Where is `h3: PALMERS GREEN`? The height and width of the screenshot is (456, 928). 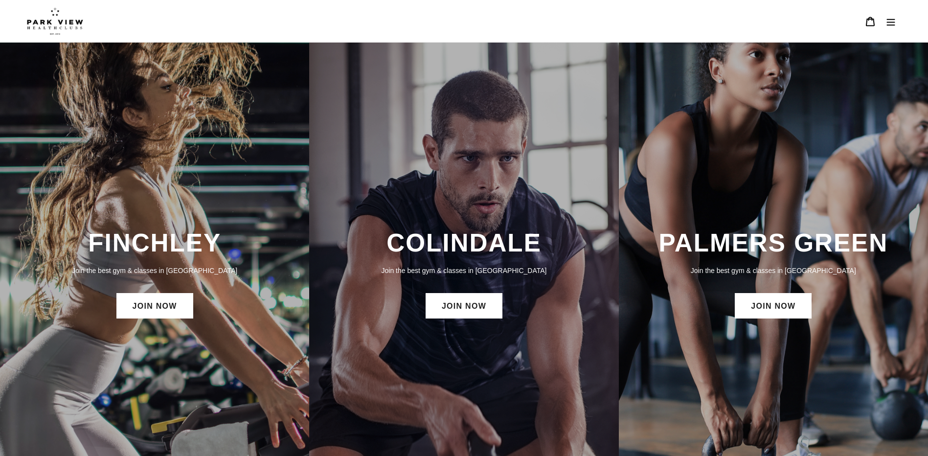
h3: PALMERS GREEN is located at coordinates (773, 243).